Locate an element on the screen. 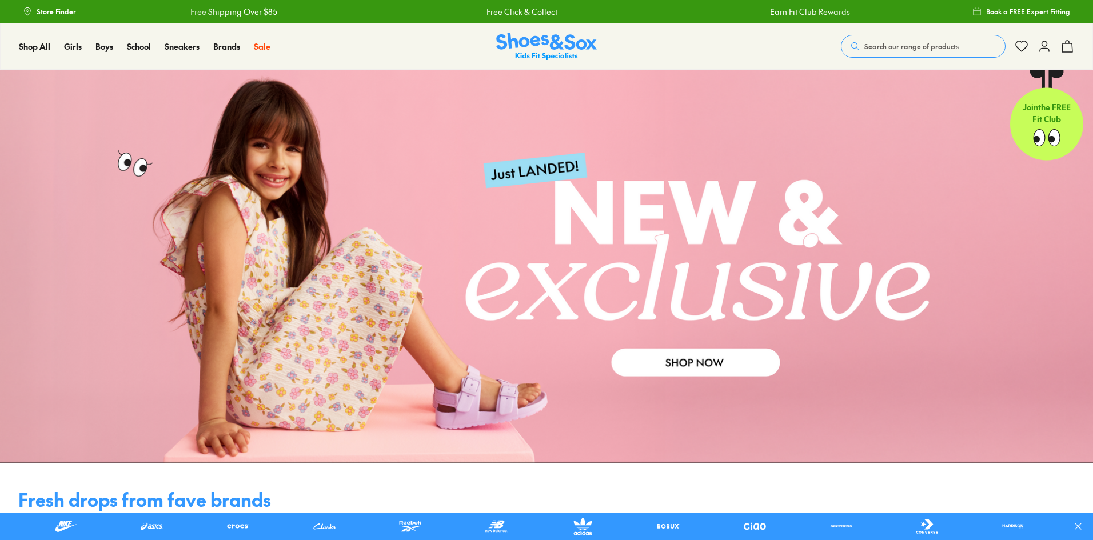  a: Girls is located at coordinates (73, 46).